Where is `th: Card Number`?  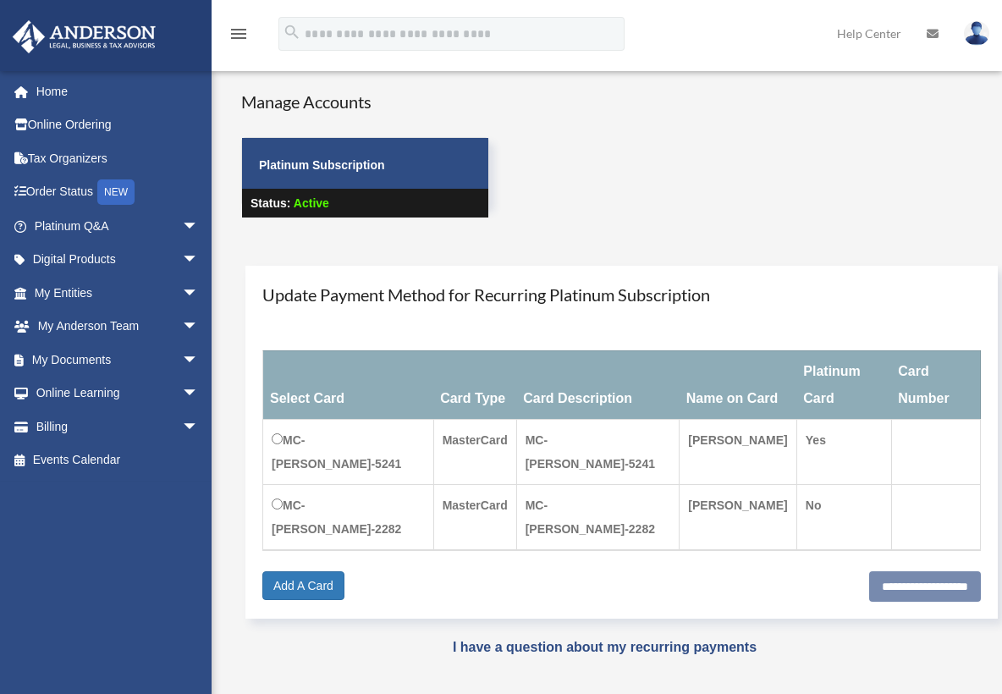
th: Card Number is located at coordinates (935, 384).